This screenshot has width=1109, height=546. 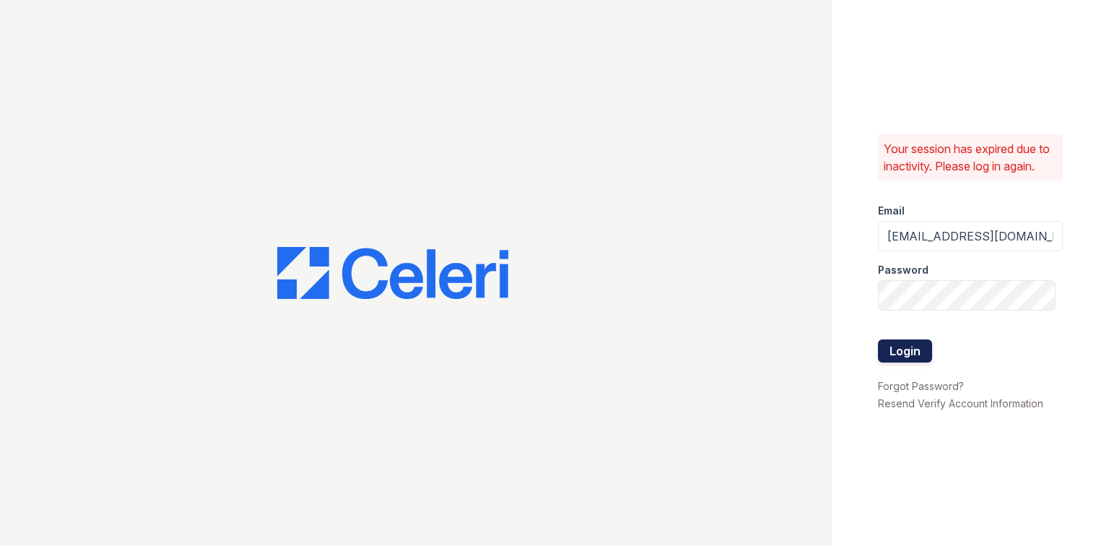 What do you see at coordinates (904, 351) in the screenshot?
I see `button: Login` at bounding box center [904, 351].